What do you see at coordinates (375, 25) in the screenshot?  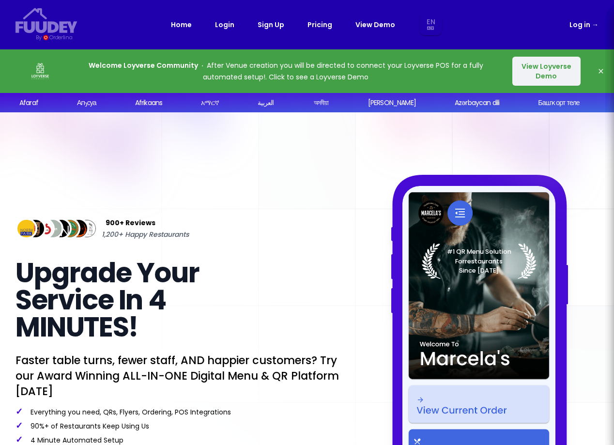 I see `a: View Demo` at bounding box center [375, 25].